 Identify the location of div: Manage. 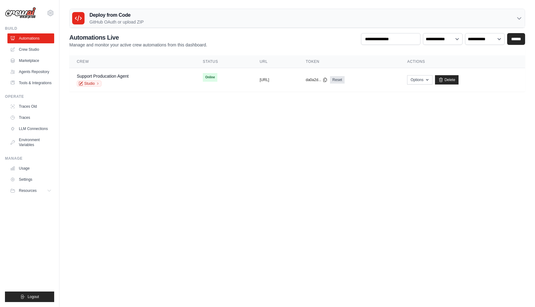
(29, 159).